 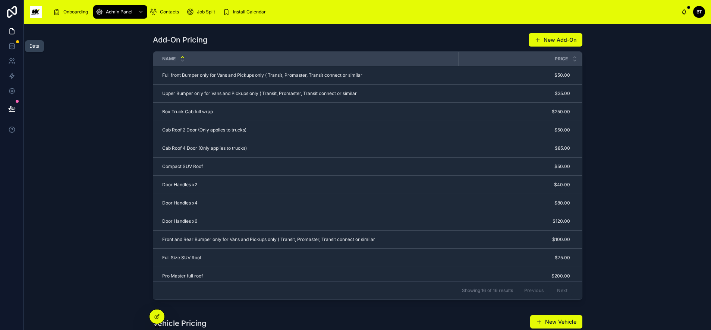 What do you see at coordinates (516, 258) in the screenshot?
I see `a: $75.00` at bounding box center [516, 258].